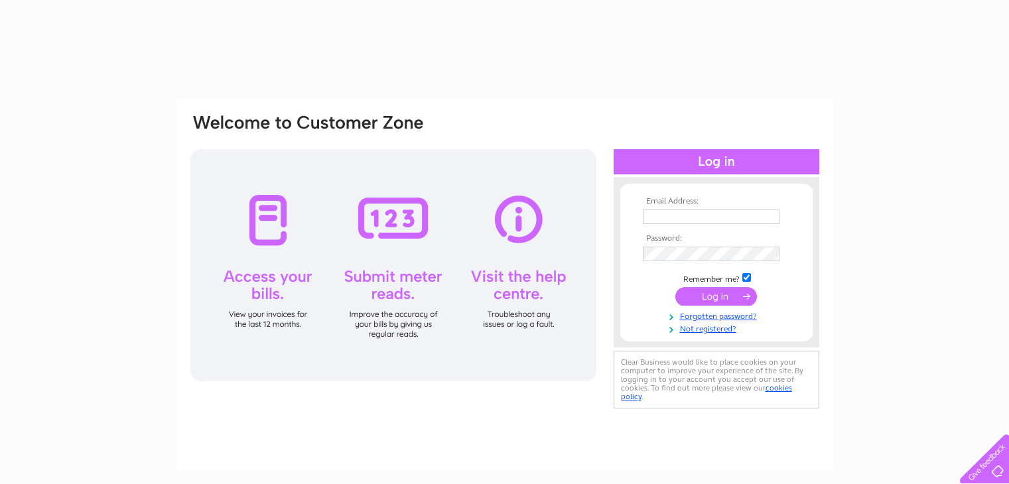  What do you see at coordinates (716, 297) in the screenshot?
I see `input: Submit` at bounding box center [716, 297].